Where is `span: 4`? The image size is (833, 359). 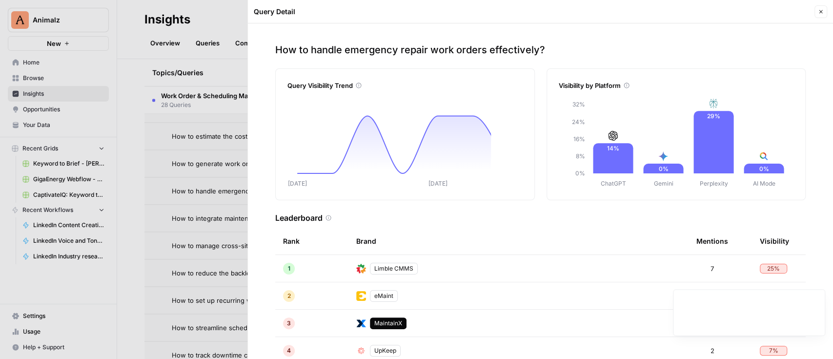 span: 4 is located at coordinates (289, 350).